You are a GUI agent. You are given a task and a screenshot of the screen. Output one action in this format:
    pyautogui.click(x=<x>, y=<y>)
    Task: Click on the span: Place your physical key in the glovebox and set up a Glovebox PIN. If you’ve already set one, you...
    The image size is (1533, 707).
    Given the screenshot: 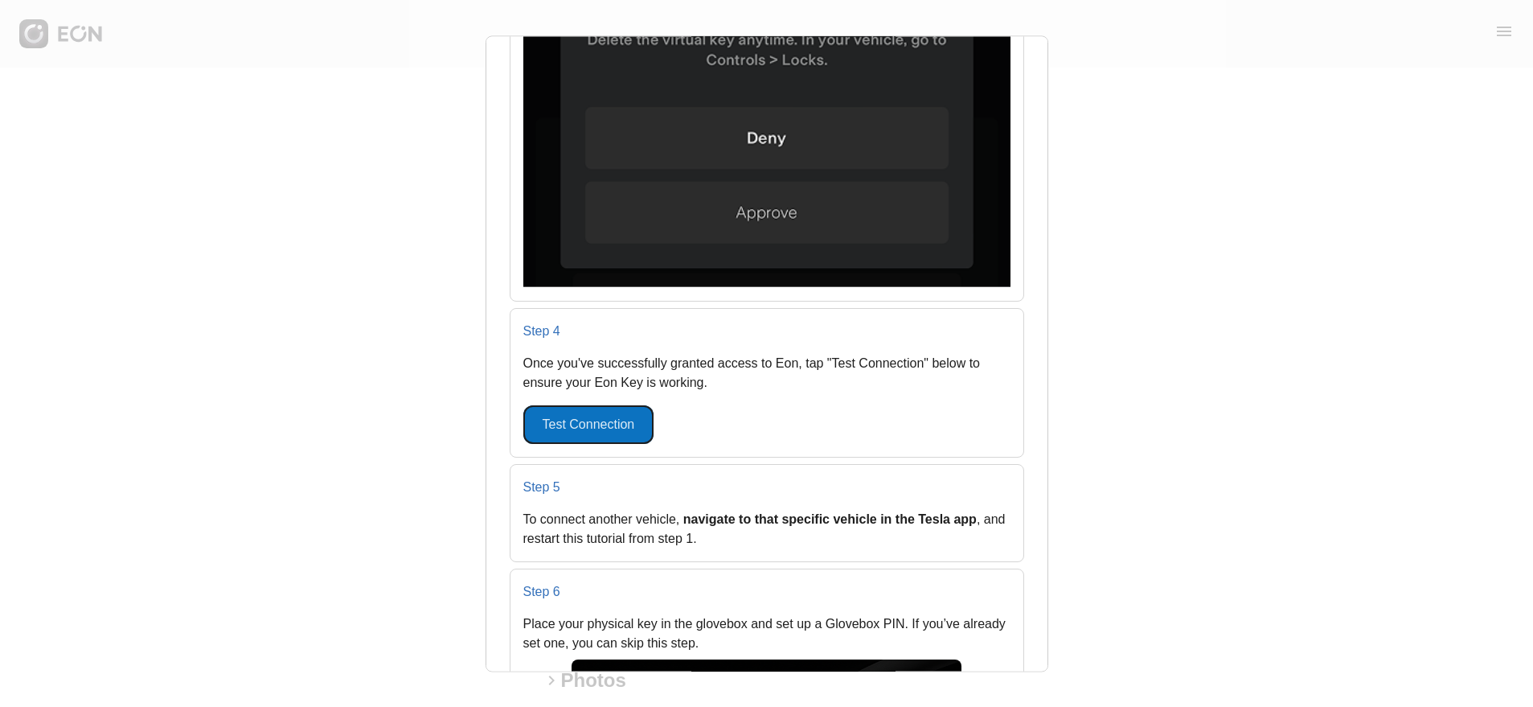 What is the action you would take?
    pyautogui.click(x=765, y=633)
    